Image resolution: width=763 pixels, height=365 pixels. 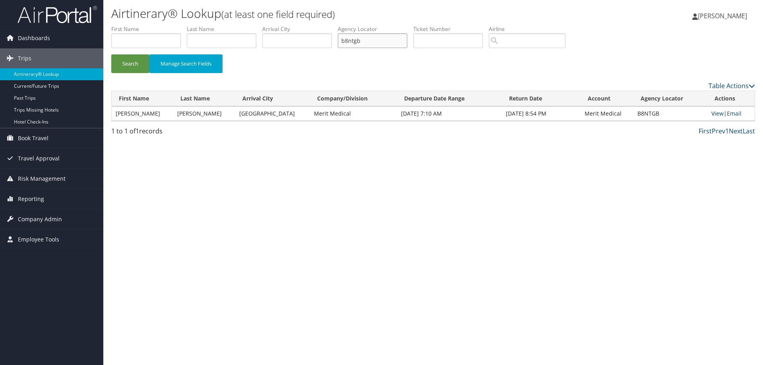 What do you see at coordinates (39, 159) in the screenshot?
I see `span: Travel Approval` at bounding box center [39, 159].